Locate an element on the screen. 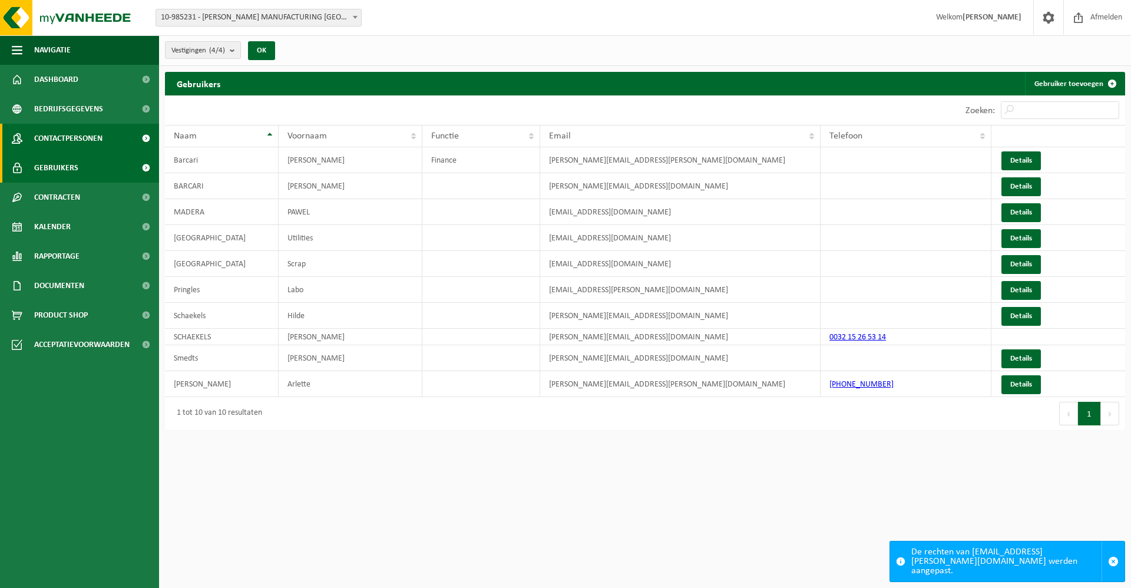  button: Previous is located at coordinates (1069, 414).